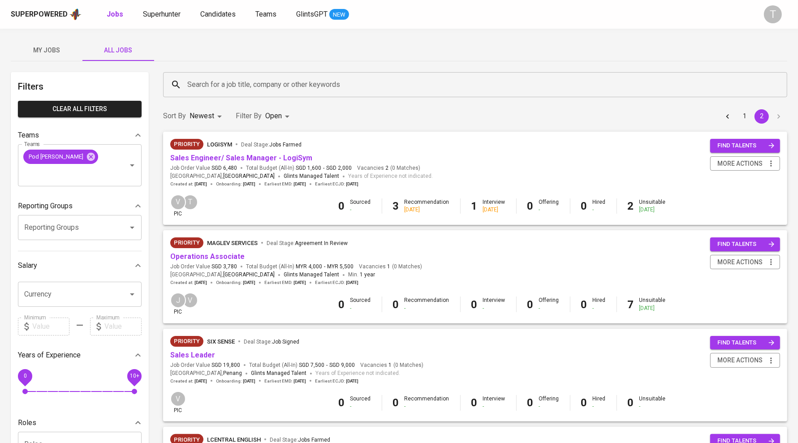 The width and height of the screenshot is (798, 443). I want to click on a: Candidates, so click(219, 14).